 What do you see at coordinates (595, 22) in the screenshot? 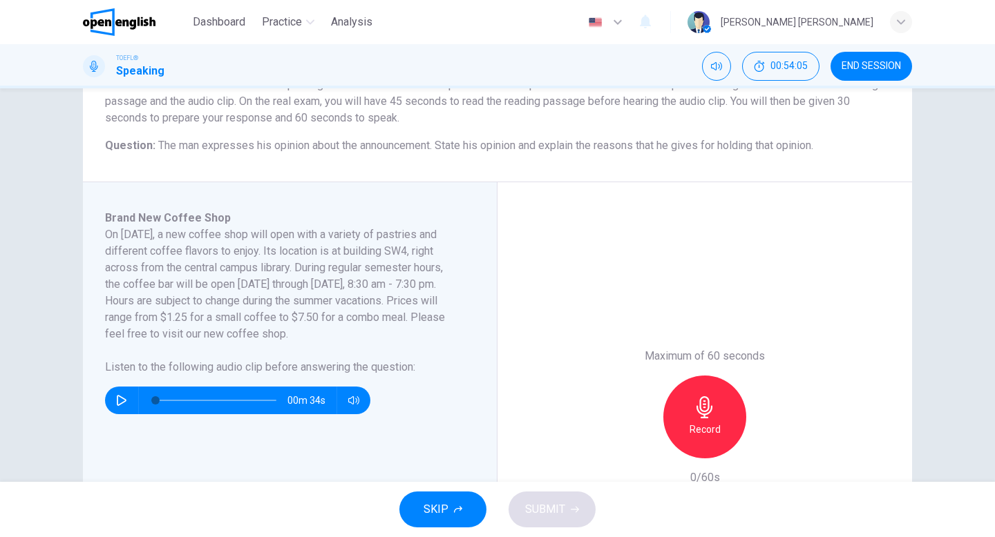
I see `img: en` at bounding box center [595, 22].